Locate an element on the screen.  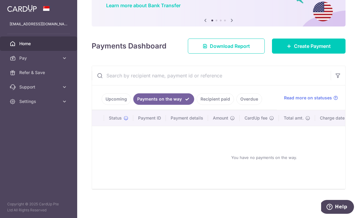
a: Payments on the way is located at coordinates (164, 99).